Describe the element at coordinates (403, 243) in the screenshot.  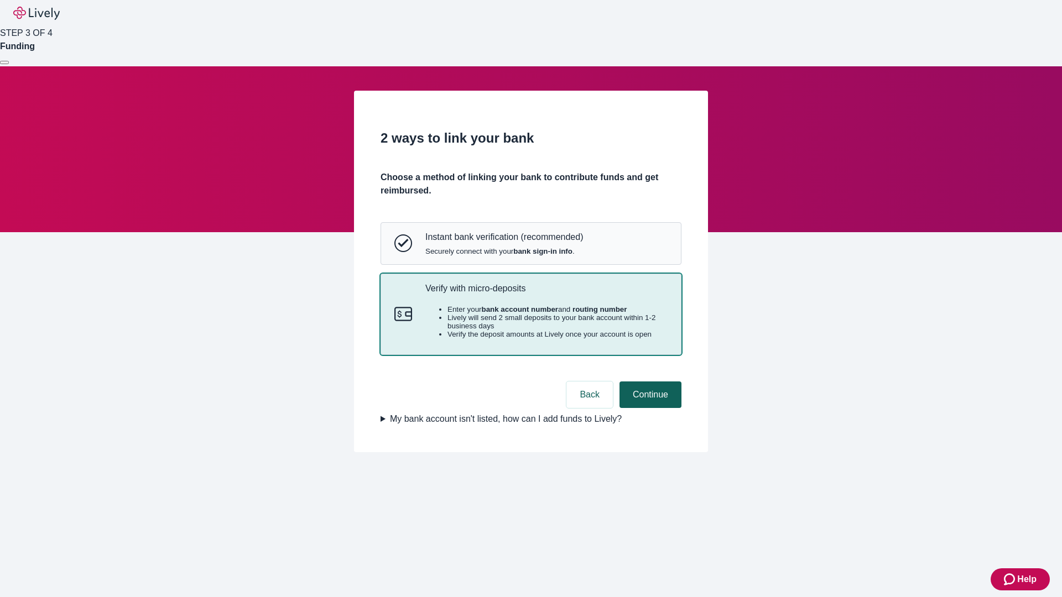
I see `svg: Instant bank verification` at that location.